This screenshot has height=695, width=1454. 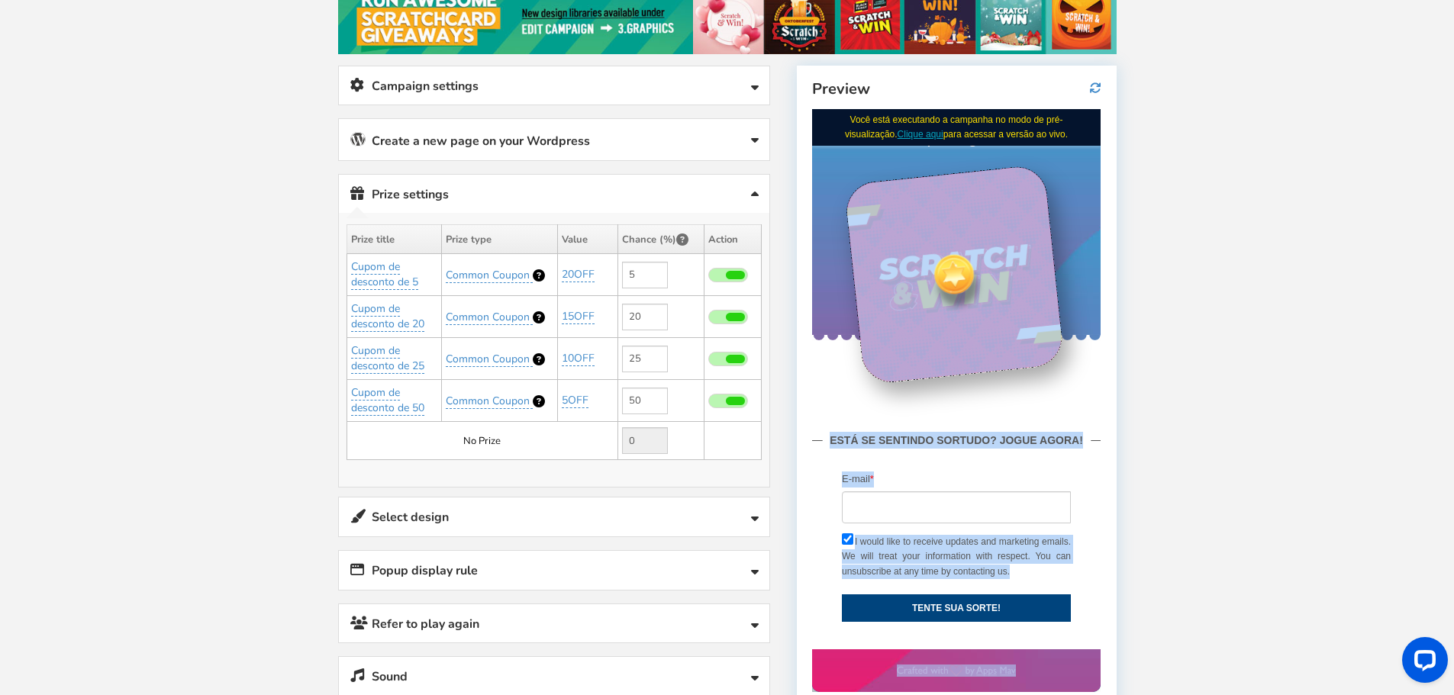 I want to click on label: E-mail, so click(x=46, y=370).